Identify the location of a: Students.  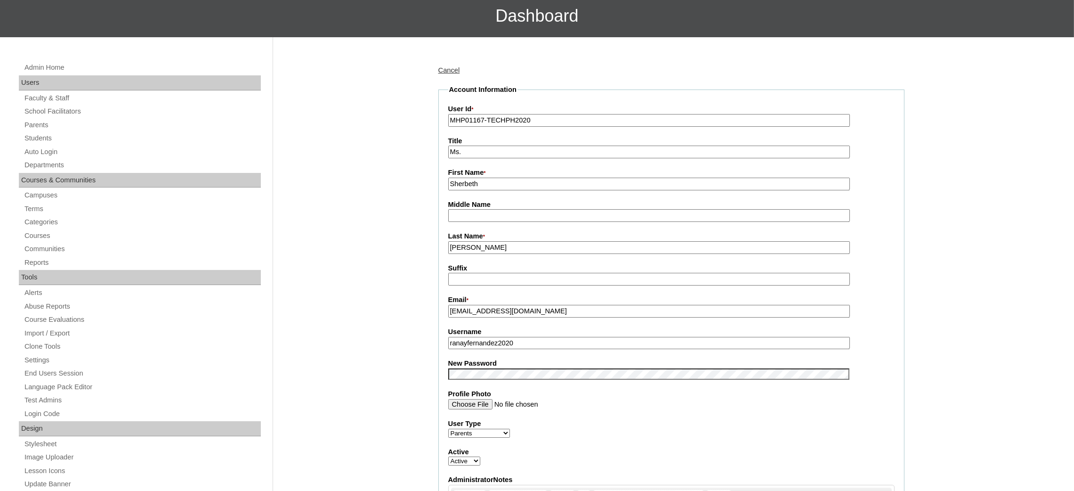
(142, 138).